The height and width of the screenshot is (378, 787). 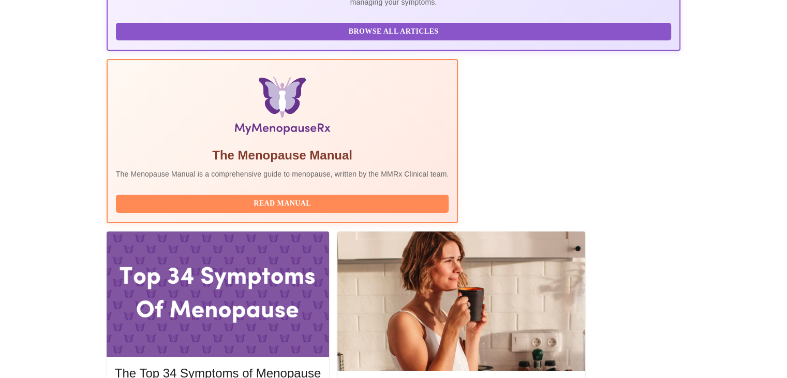 What do you see at coordinates (282, 203) in the screenshot?
I see `button: Read Manual` at bounding box center [282, 203].